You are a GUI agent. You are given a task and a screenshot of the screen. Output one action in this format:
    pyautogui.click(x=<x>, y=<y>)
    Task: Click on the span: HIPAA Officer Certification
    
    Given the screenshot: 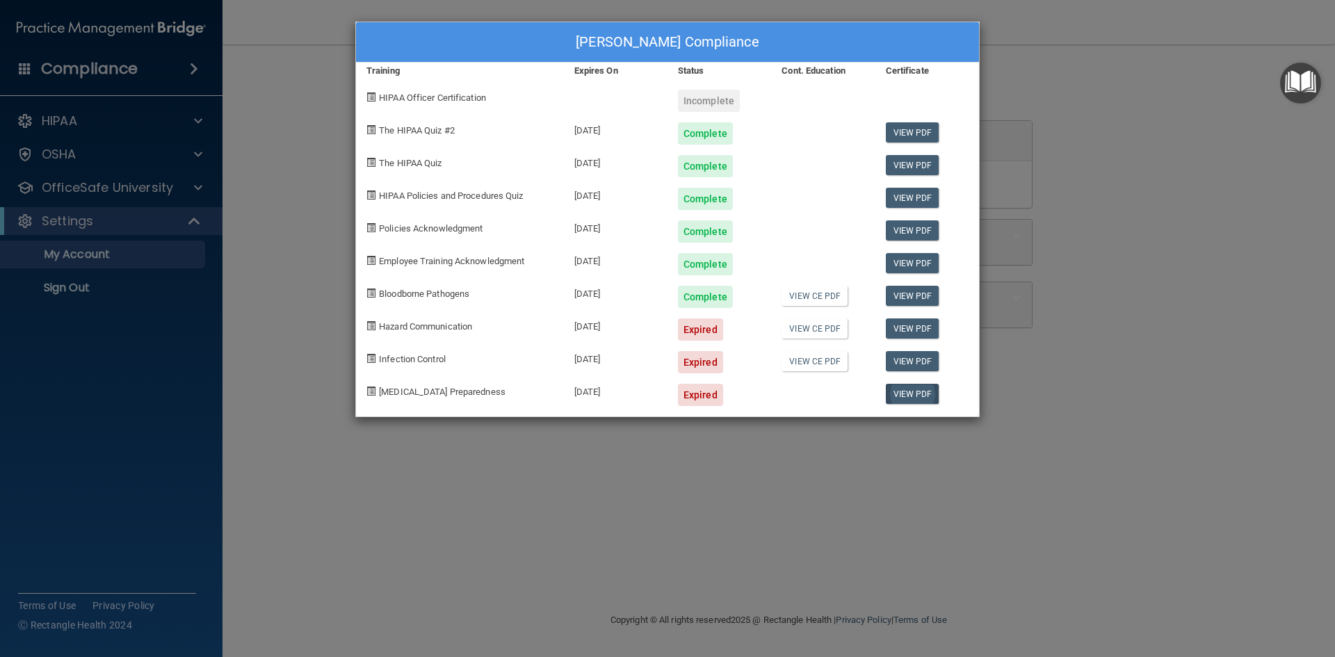 What is the action you would take?
    pyautogui.click(x=433, y=97)
    